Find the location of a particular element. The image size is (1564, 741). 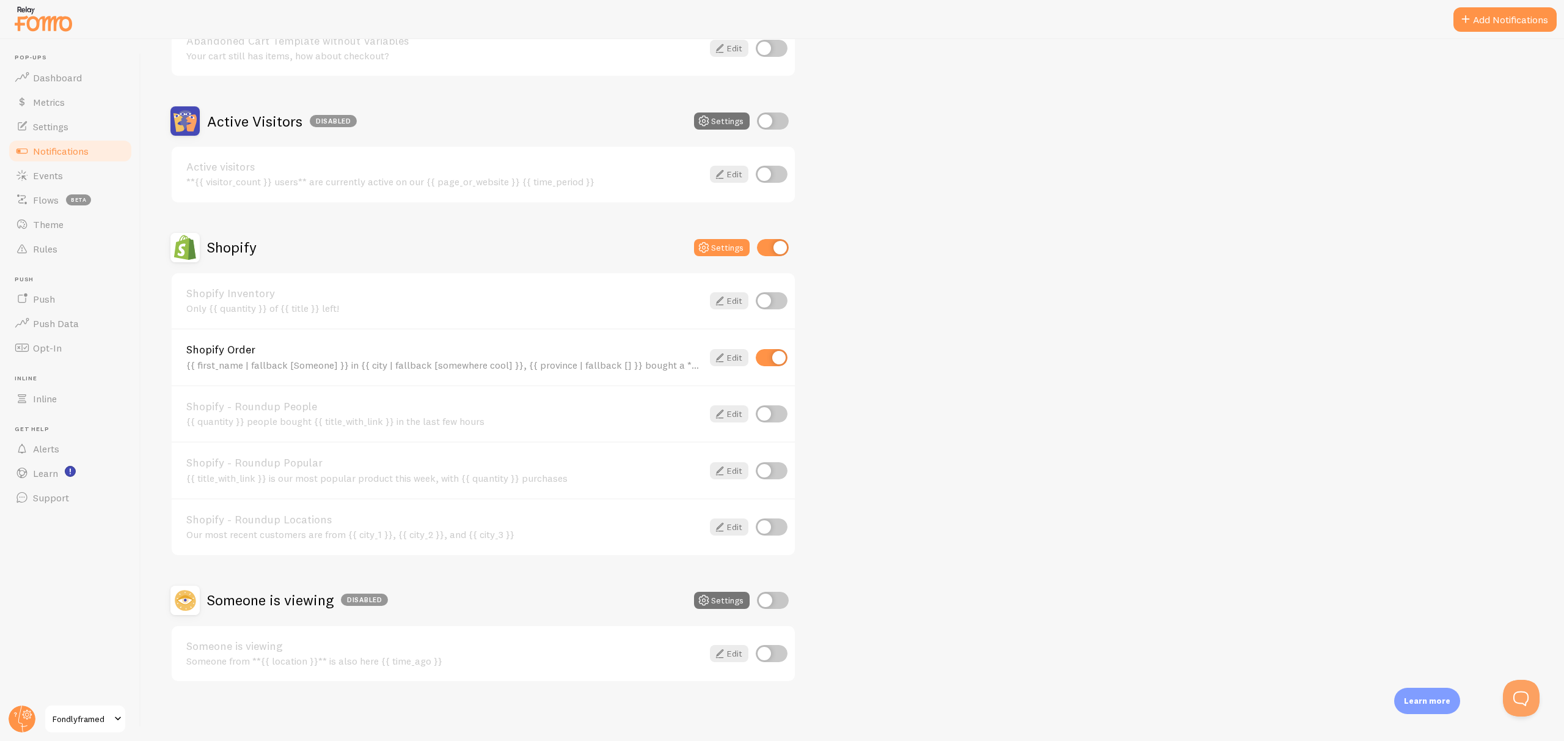

div: Someone from **{{ location }}** is also here {{ time_ago }} is located at coordinates (444, 660).